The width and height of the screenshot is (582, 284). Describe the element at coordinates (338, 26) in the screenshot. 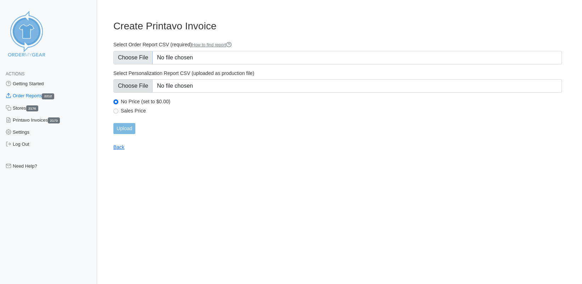

I see `h3: Create Printavo Invoice` at that location.